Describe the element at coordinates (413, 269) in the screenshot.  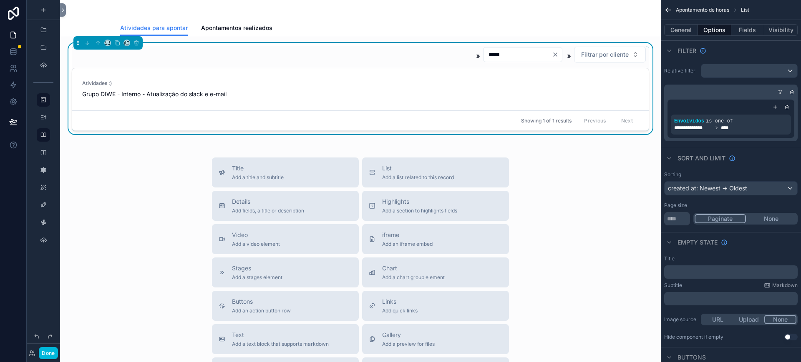
I see `span: Chart` at that location.